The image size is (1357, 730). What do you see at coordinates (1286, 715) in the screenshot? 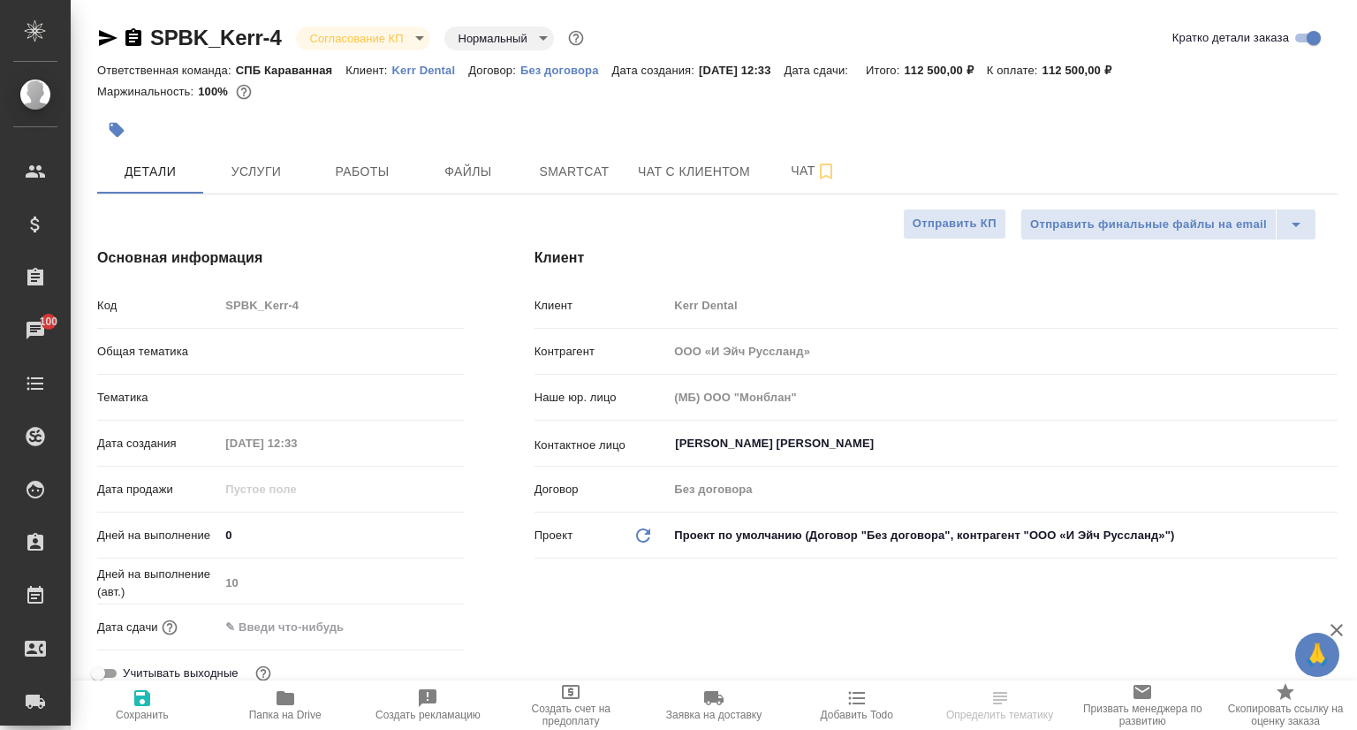
I see `span: Скопировать ссылку на оценку заказа` at bounding box center [1286, 715].